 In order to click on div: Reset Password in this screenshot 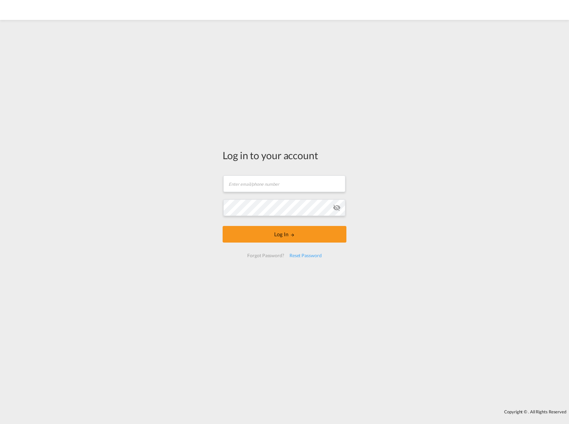, I will do `click(305, 256)`.